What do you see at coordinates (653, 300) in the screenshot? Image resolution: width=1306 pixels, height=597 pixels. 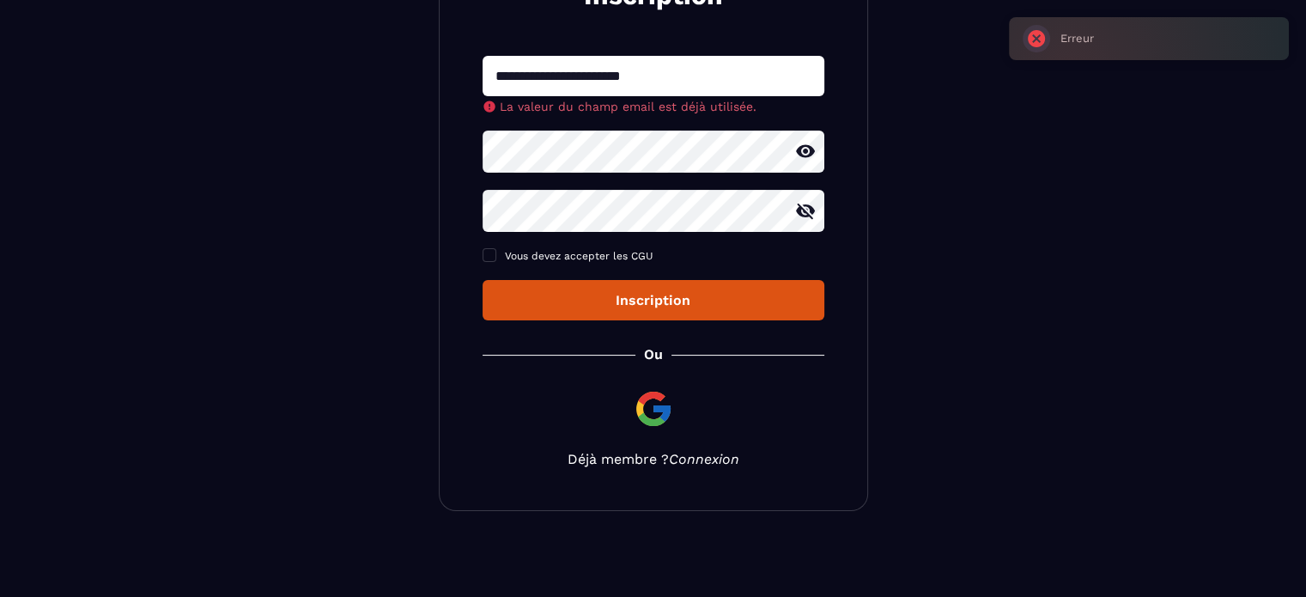 I see `div: Inscription` at bounding box center [653, 300].